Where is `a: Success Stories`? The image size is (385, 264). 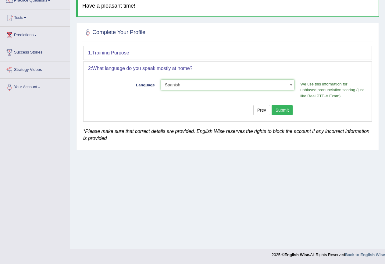
a: Success Stories is located at coordinates (35, 52).